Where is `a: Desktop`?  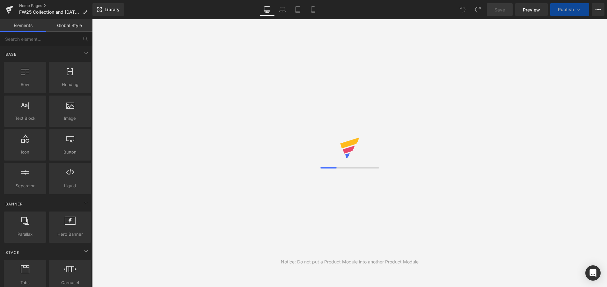
a: Desktop is located at coordinates (267, 10).